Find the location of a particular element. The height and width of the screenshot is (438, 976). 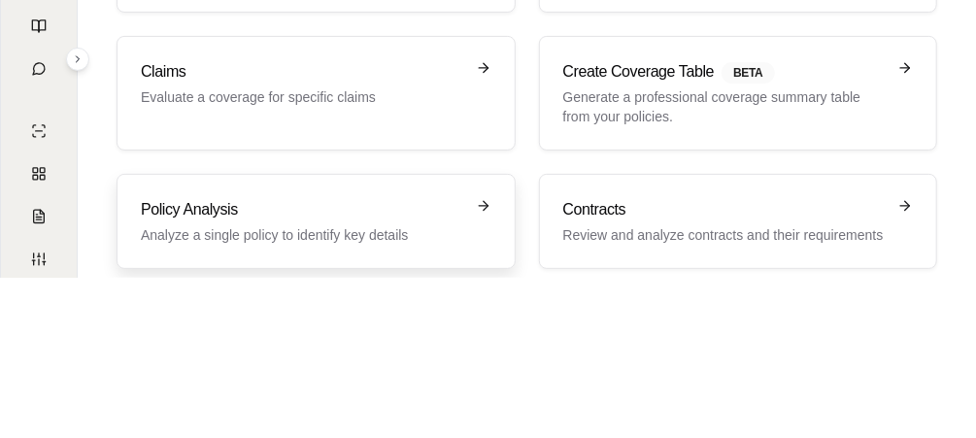

a: Claim Coverage is located at coordinates (39, 217).